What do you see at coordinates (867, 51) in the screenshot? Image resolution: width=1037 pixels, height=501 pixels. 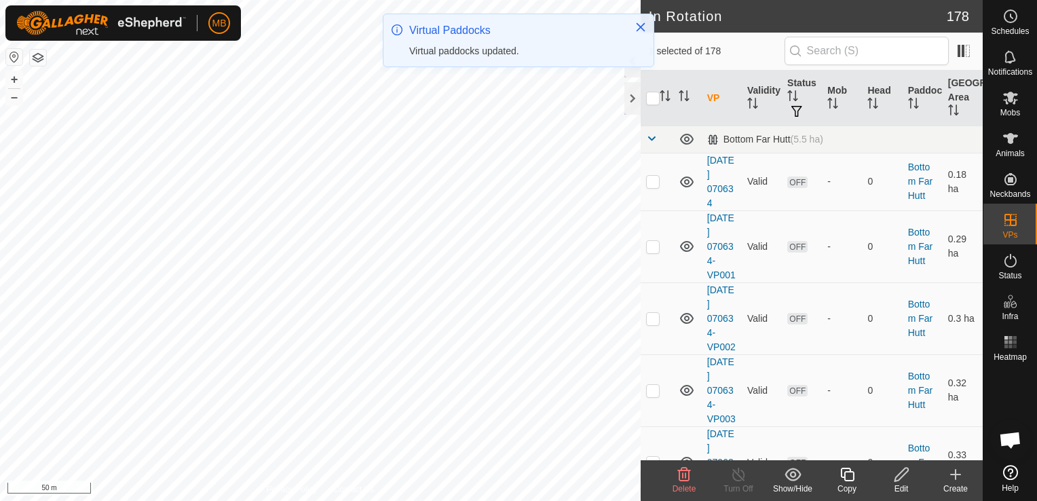 I see `input: Search (S)` at bounding box center [867, 51].